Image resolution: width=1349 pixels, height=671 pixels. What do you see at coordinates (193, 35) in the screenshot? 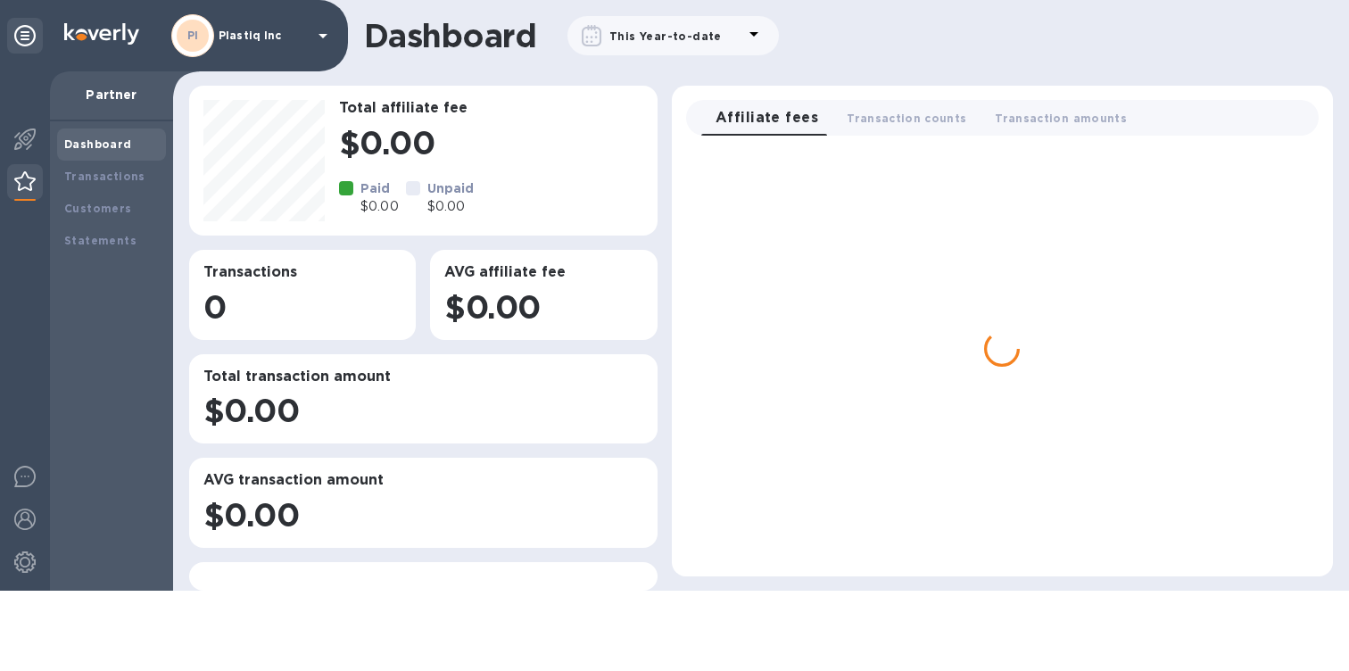
I see `b: PI` at bounding box center [193, 35].